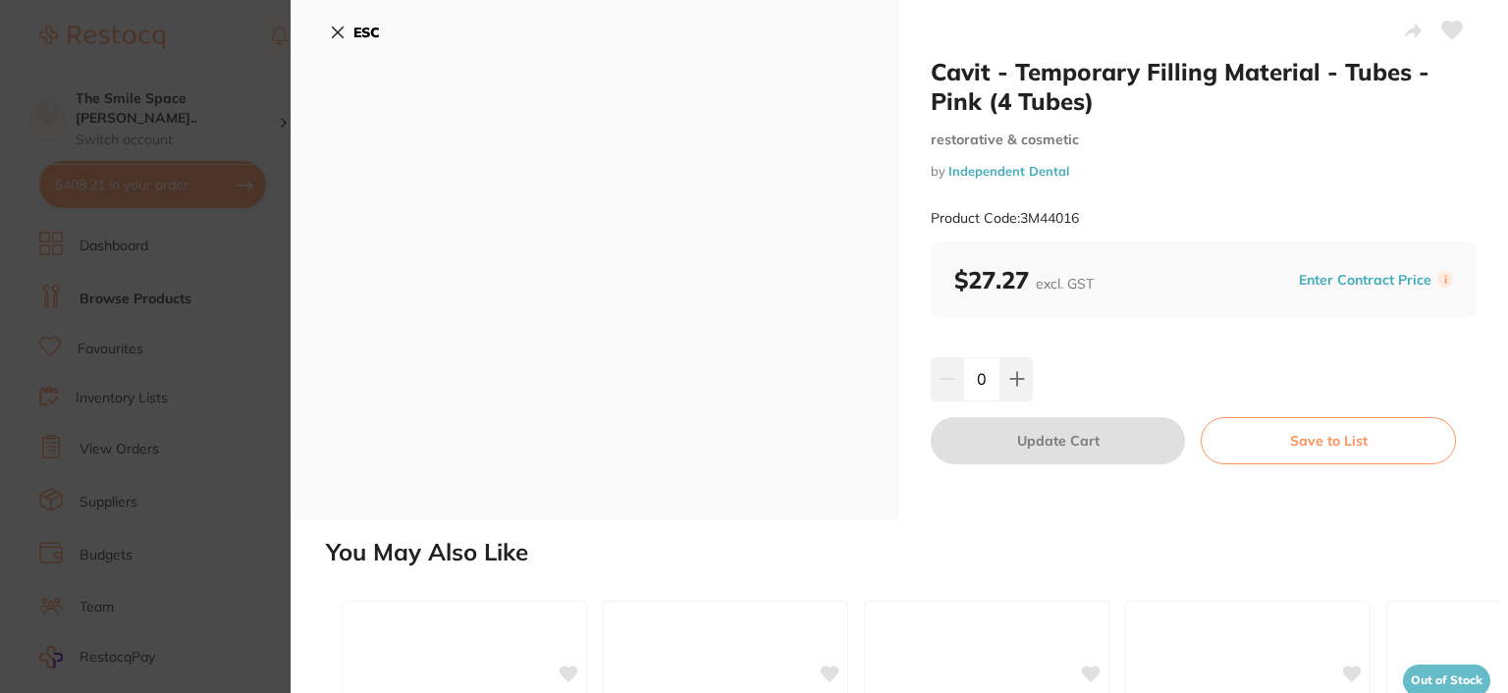  Describe the element at coordinates (913, 553) in the screenshot. I see `h2: You May Also Like` at that location.